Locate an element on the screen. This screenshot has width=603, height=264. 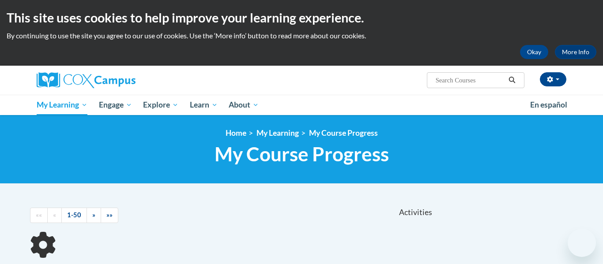
span: My Course Progress is located at coordinates (301, 154).